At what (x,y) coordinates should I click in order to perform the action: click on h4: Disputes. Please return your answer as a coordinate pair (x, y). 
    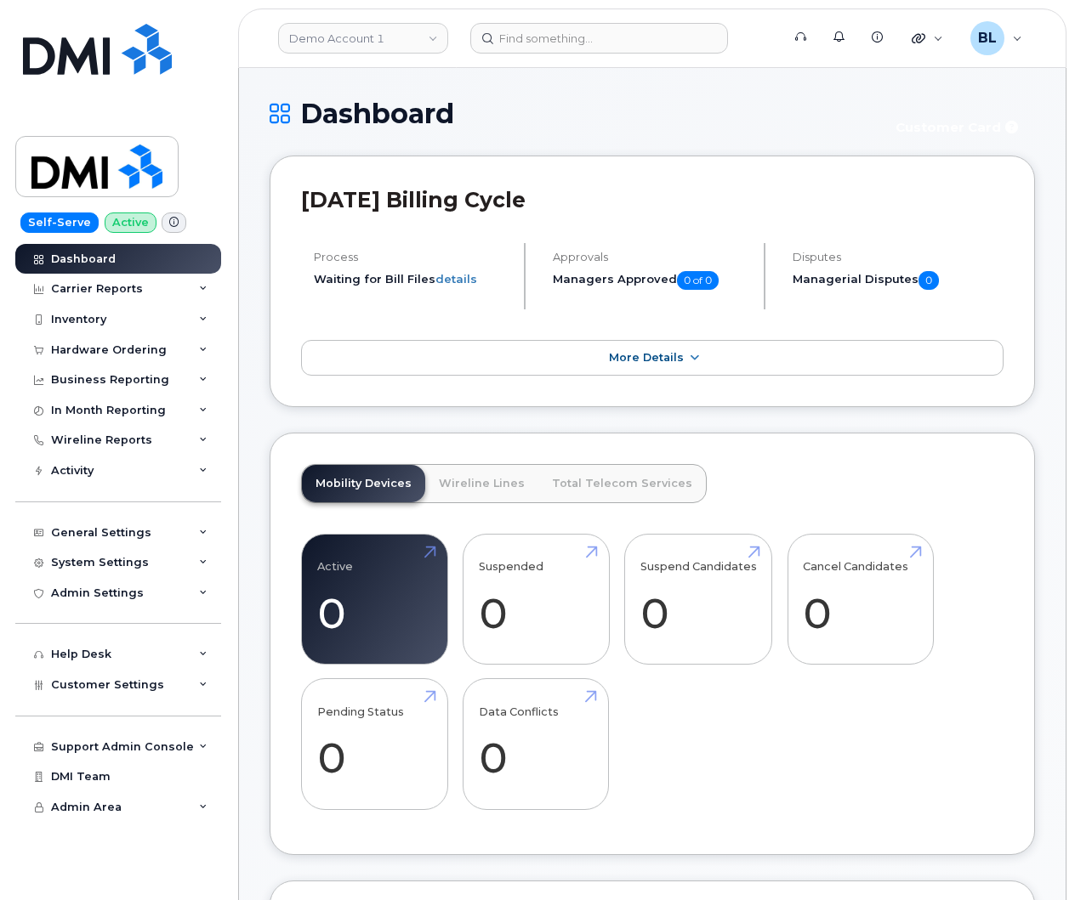
    Looking at the image, I should click on (898, 257).